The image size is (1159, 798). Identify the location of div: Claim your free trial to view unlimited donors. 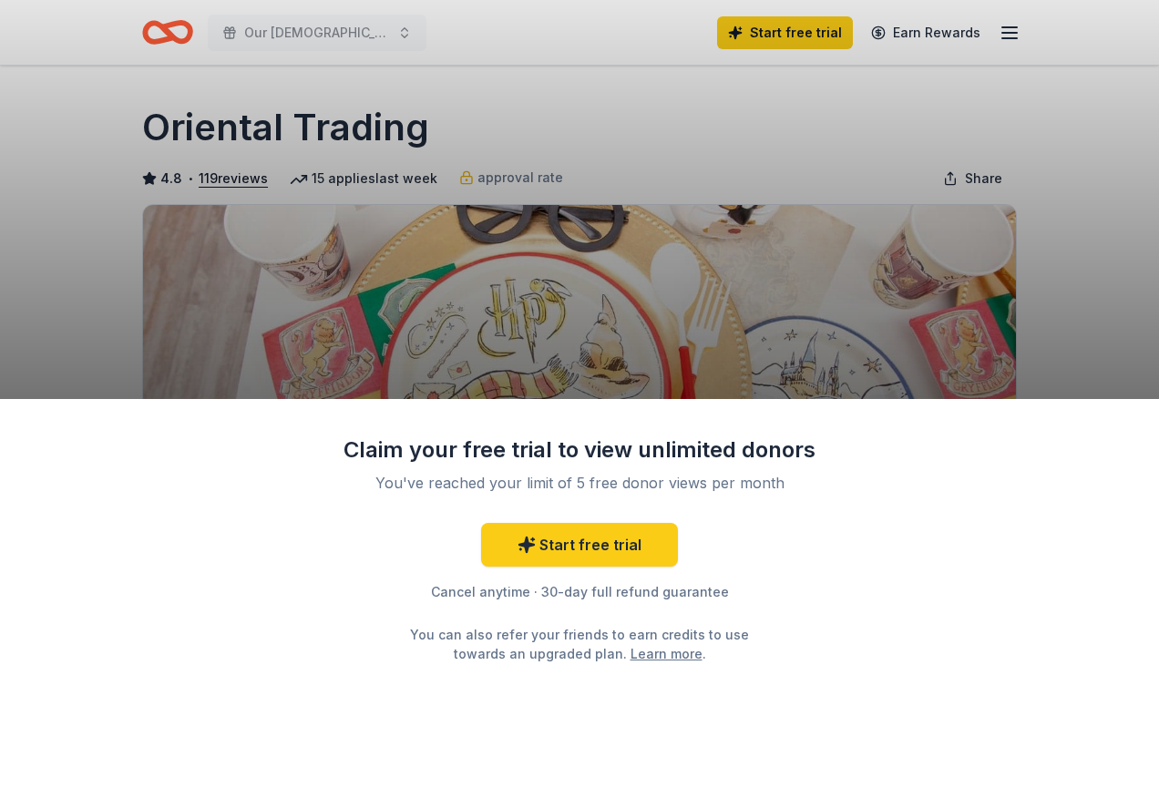
(579, 450).